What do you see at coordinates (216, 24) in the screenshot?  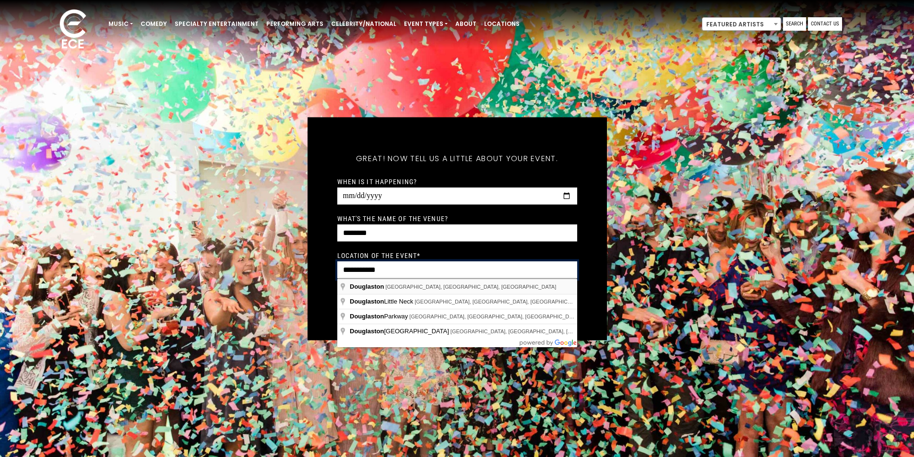 I see `a: Specialty Entertainment` at bounding box center [216, 24].